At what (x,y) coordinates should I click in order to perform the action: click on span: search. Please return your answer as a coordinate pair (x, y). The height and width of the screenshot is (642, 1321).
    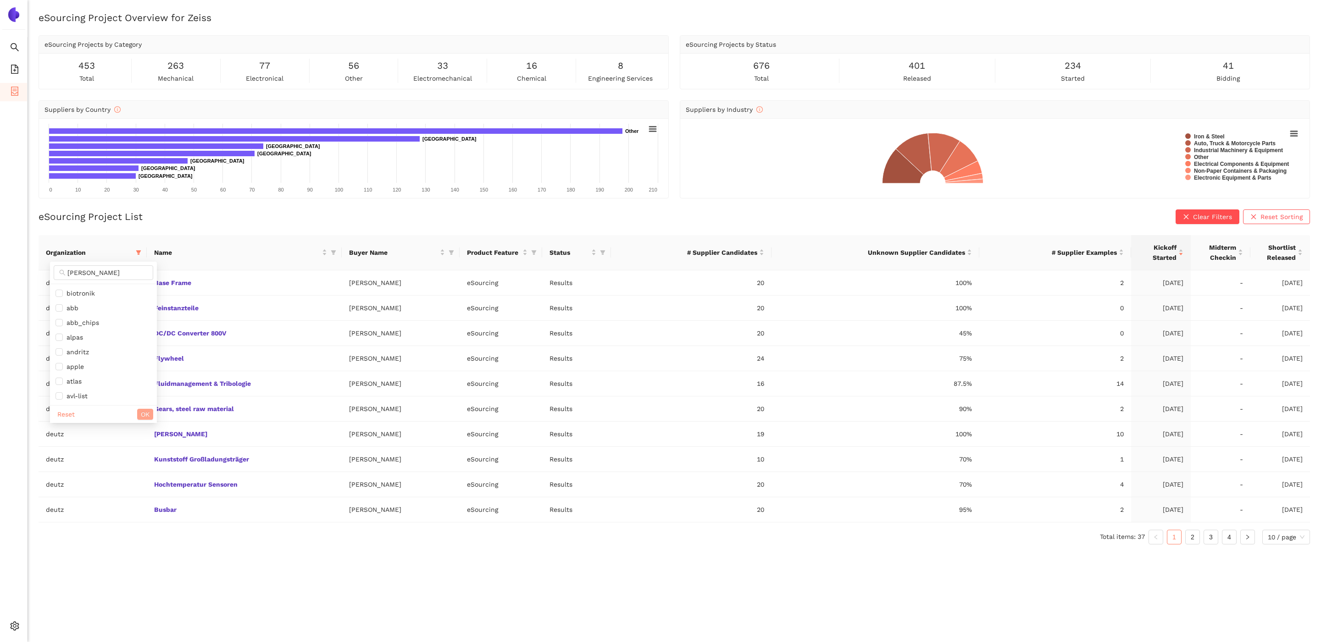
    Looking at the image, I should click on (15, 49).